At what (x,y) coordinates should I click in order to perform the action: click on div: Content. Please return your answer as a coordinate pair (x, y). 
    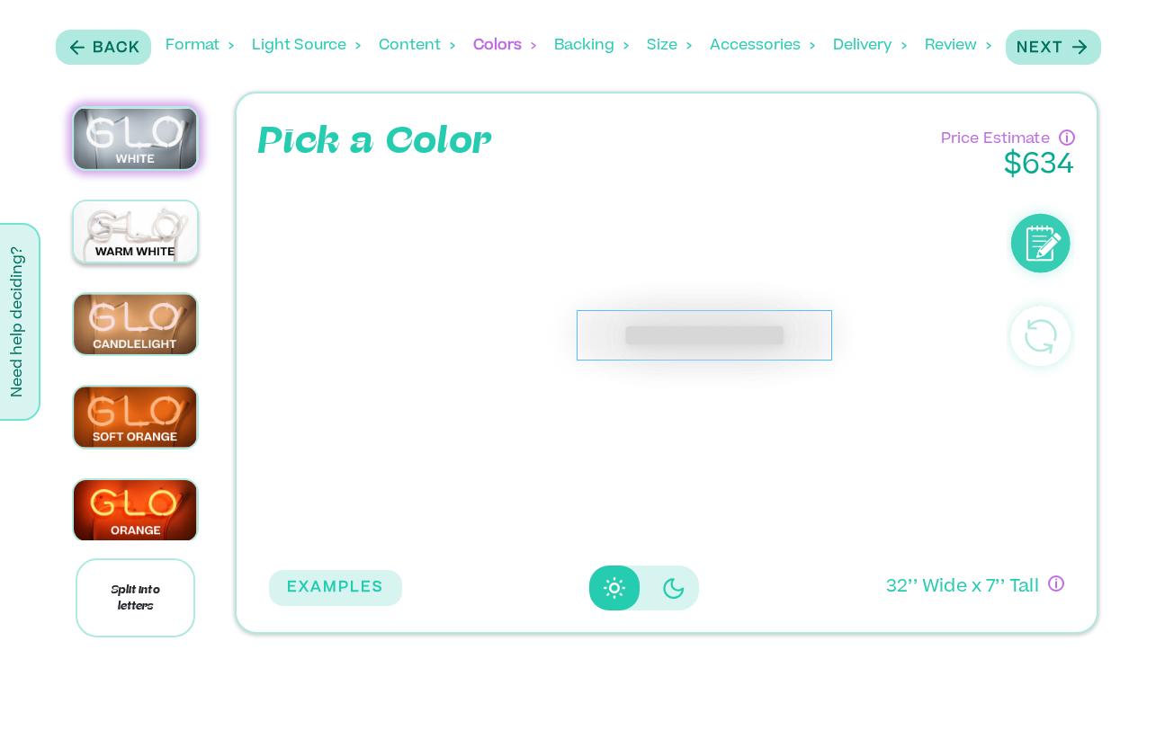
    Looking at the image, I should click on (416, 46).